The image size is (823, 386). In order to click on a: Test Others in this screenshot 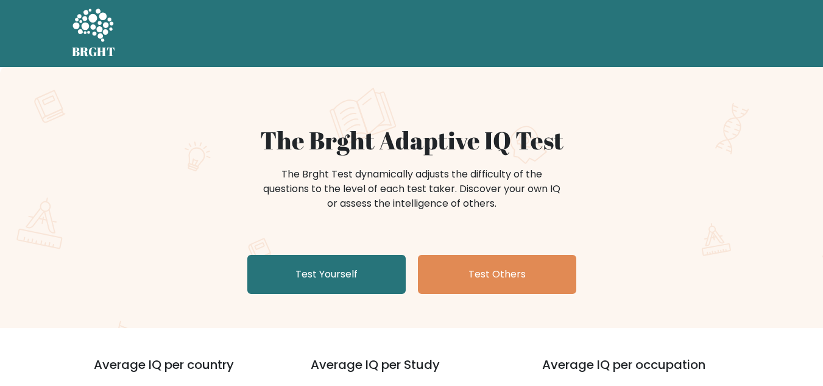, I will do `click(497, 274)`.